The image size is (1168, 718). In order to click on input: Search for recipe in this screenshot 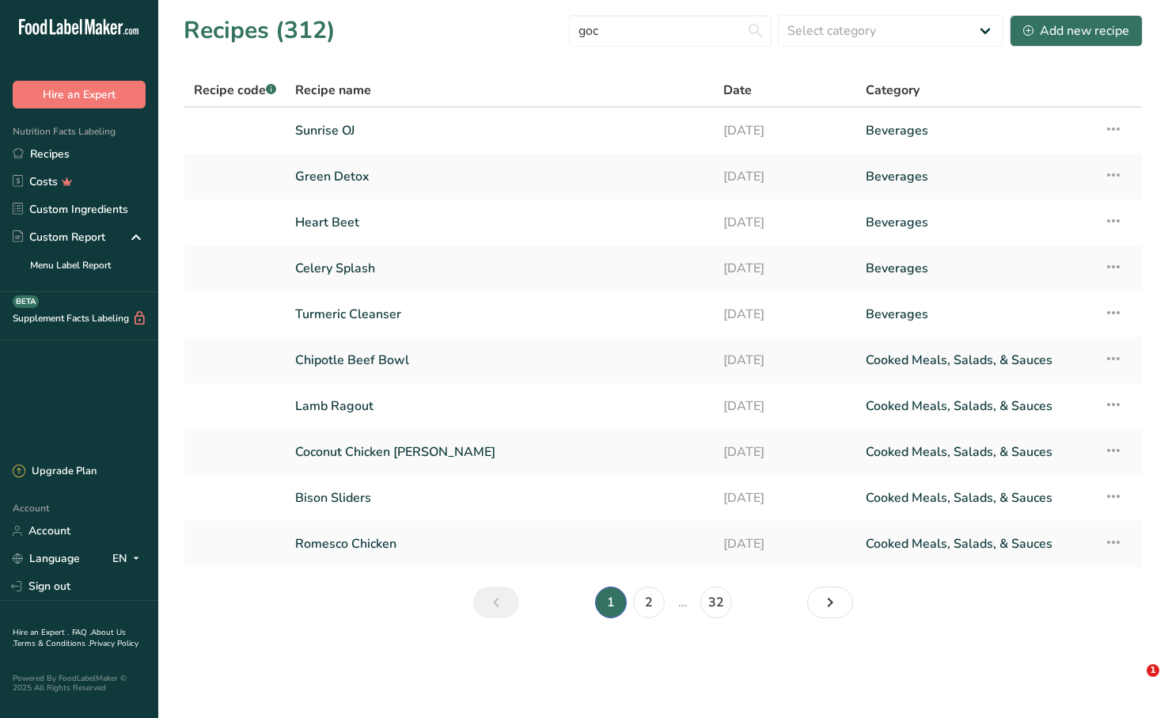, I will do `click(670, 31)`.